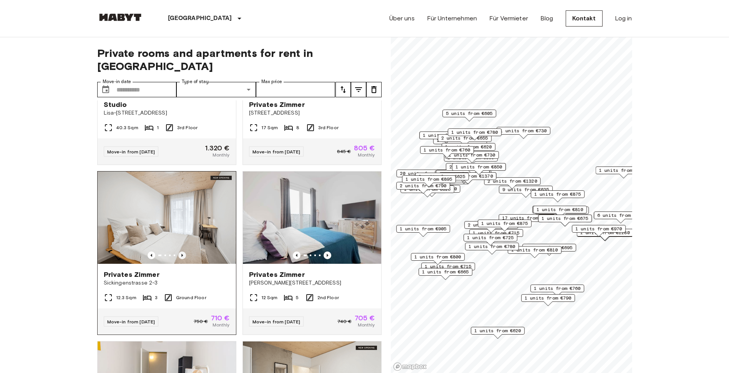 The height and width of the screenshot is (373, 729). I want to click on span: 1 units from €905, so click(423, 229).